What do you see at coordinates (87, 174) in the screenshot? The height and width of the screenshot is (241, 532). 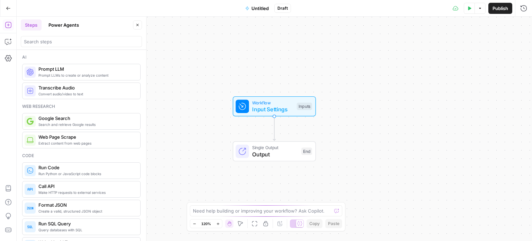 I see `span: Run Python or JavaScript code blocks` at bounding box center [87, 174].